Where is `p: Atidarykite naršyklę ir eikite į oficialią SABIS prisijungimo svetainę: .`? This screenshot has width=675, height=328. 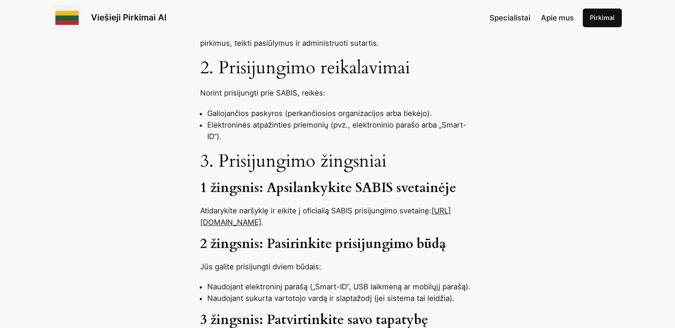 p: Atidarykite naršyklę ir eikite į oficialią SABIS prisijungimo svetainę: . is located at coordinates (338, 216).